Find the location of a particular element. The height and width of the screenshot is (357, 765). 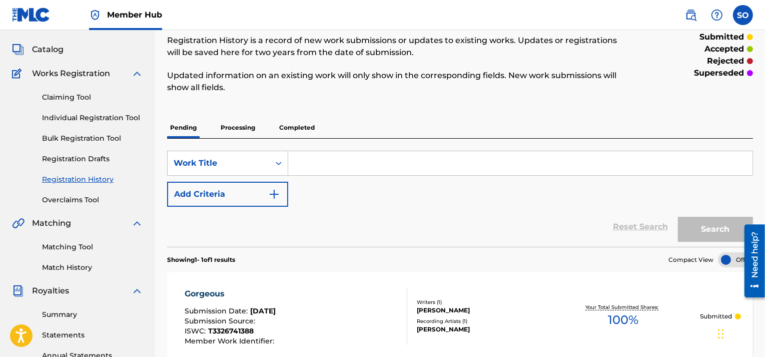

a: Match History is located at coordinates (93, 267).